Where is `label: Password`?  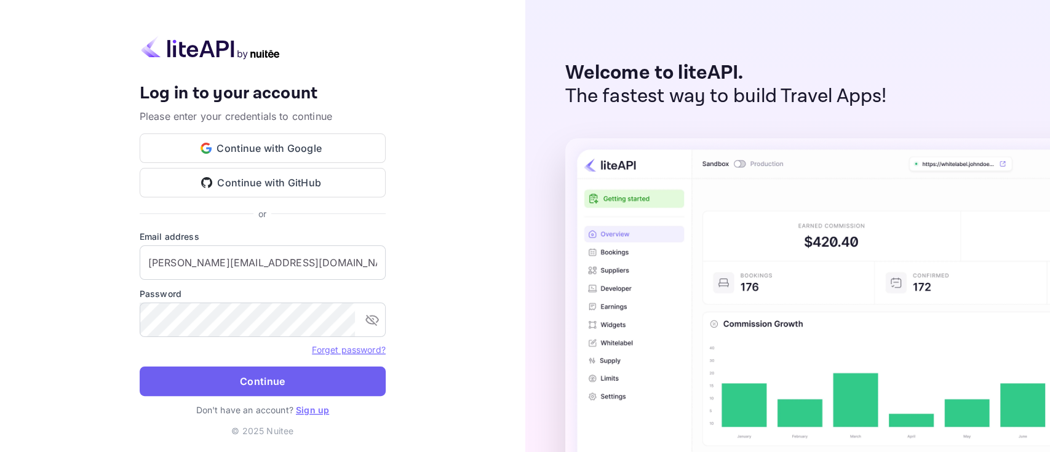
label: Password is located at coordinates (263, 293).